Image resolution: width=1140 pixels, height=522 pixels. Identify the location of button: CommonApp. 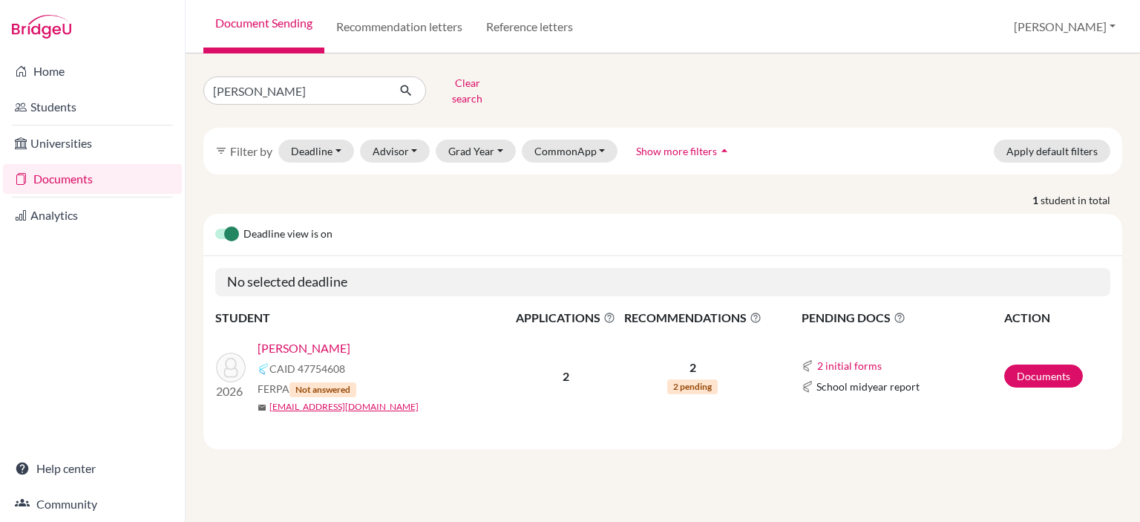
(570, 151).